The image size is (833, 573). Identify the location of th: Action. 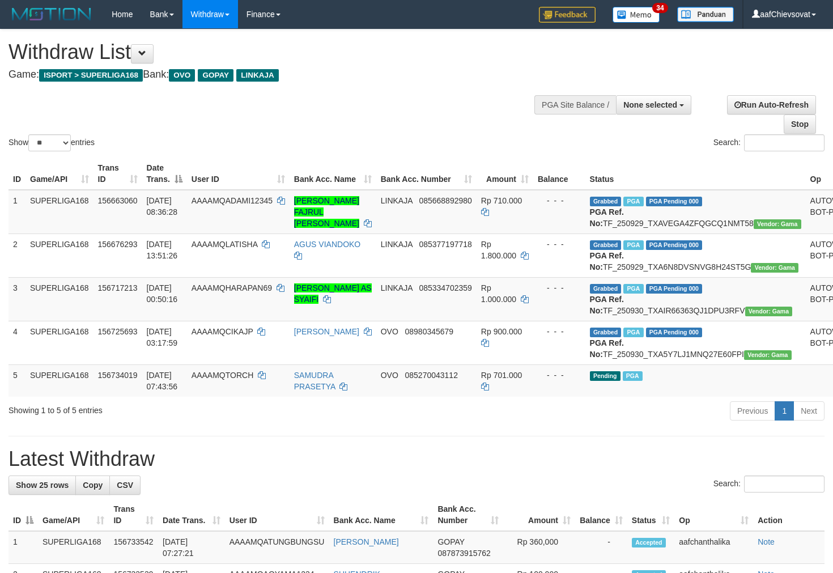
(789, 514).